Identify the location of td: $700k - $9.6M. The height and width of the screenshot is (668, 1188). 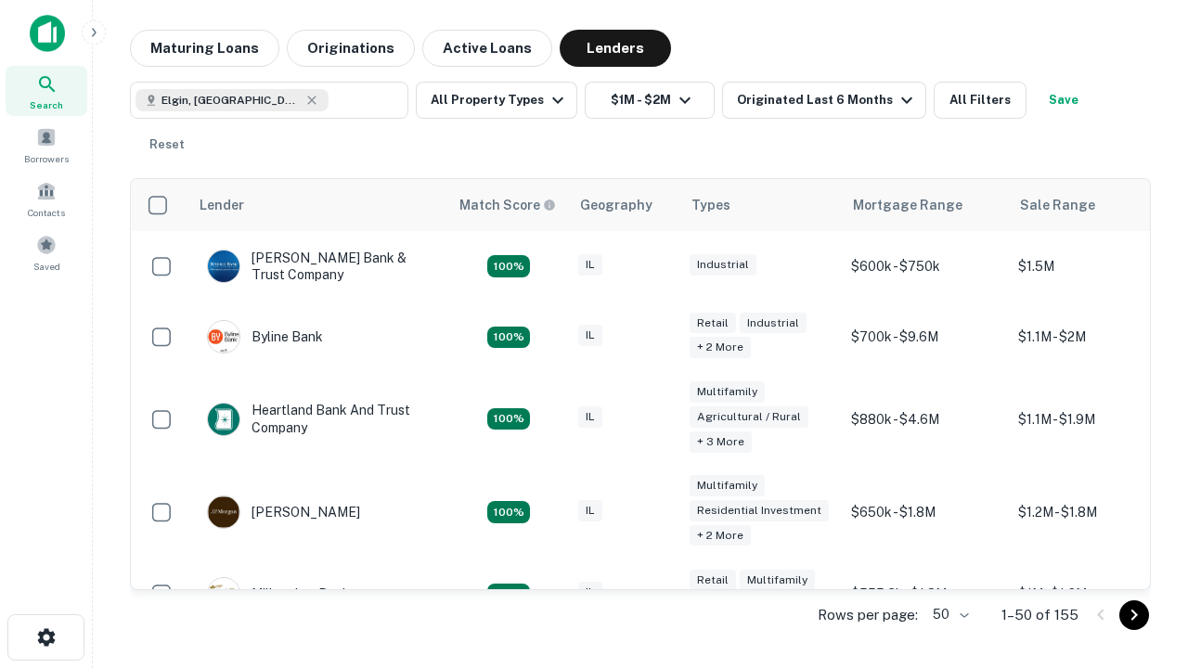
(925, 337).